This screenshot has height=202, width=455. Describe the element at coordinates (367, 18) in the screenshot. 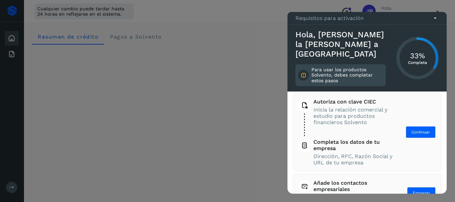

I see `div: Requisitos para activación` at that location.